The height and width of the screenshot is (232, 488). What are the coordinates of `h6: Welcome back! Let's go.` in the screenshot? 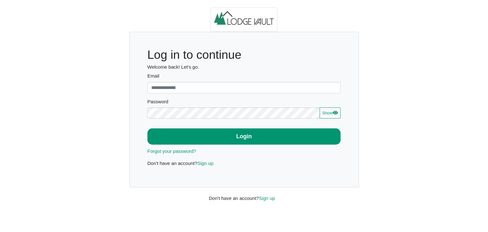 It's located at (244, 67).